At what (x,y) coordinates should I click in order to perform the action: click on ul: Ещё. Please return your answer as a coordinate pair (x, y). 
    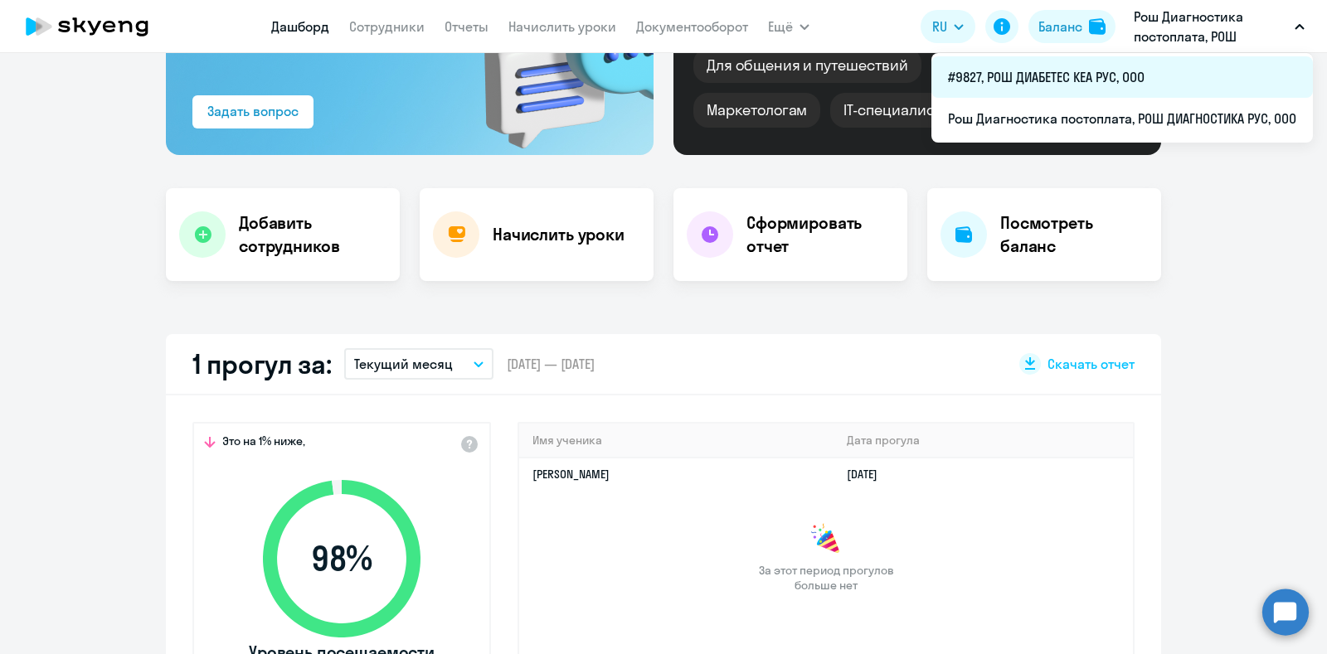
    Looking at the image, I should click on (1122, 98).